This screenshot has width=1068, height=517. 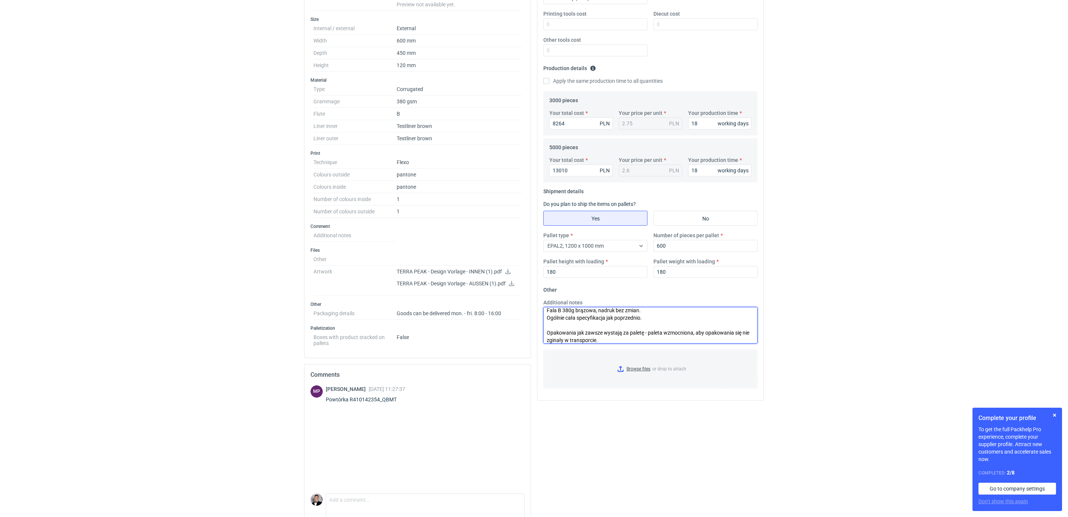 What do you see at coordinates (666, 14) in the screenshot?
I see `label: Diecut cost` at bounding box center [666, 14].